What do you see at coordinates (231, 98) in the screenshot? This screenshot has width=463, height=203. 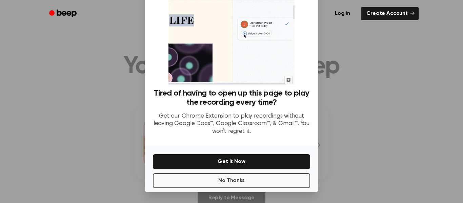 I see `h3: Tired of having to open up this page to play the recording every time?` at bounding box center [231, 98].